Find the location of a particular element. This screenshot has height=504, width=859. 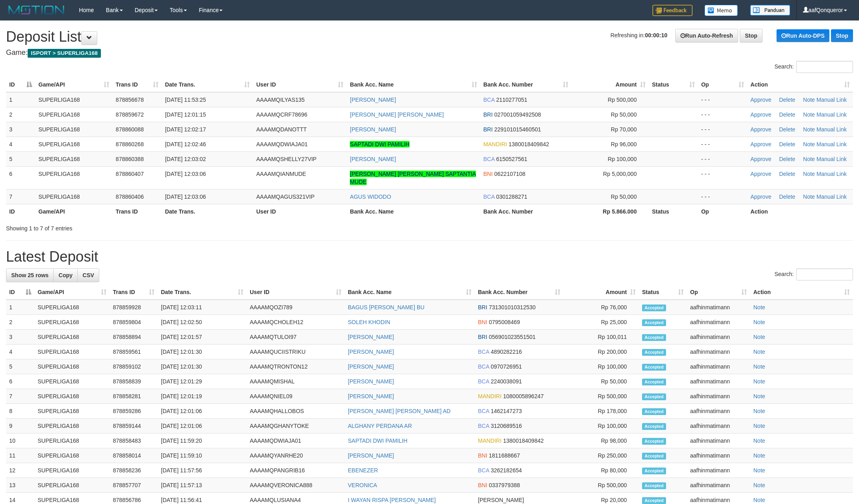

td: 878859928 is located at coordinates (134, 307).